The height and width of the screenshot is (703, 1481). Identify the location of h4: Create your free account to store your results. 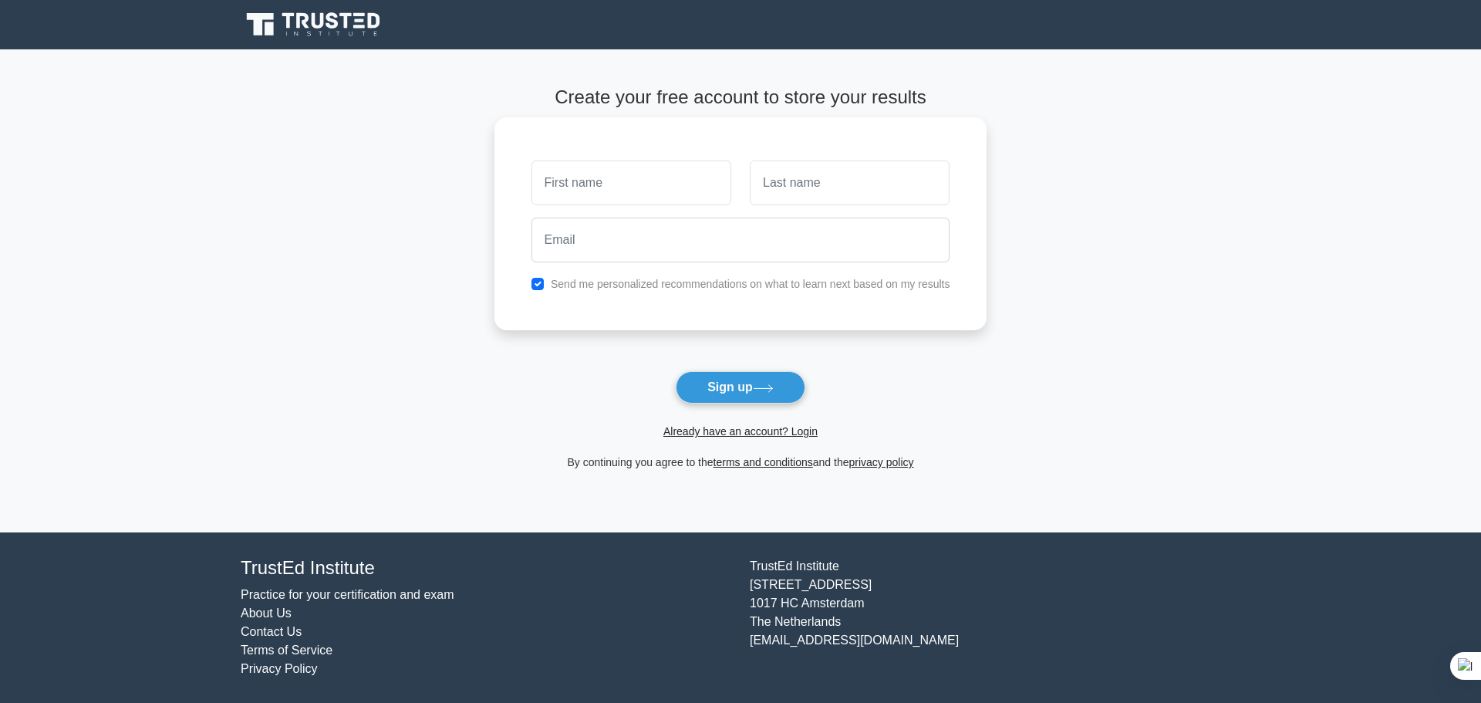
(740, 97).